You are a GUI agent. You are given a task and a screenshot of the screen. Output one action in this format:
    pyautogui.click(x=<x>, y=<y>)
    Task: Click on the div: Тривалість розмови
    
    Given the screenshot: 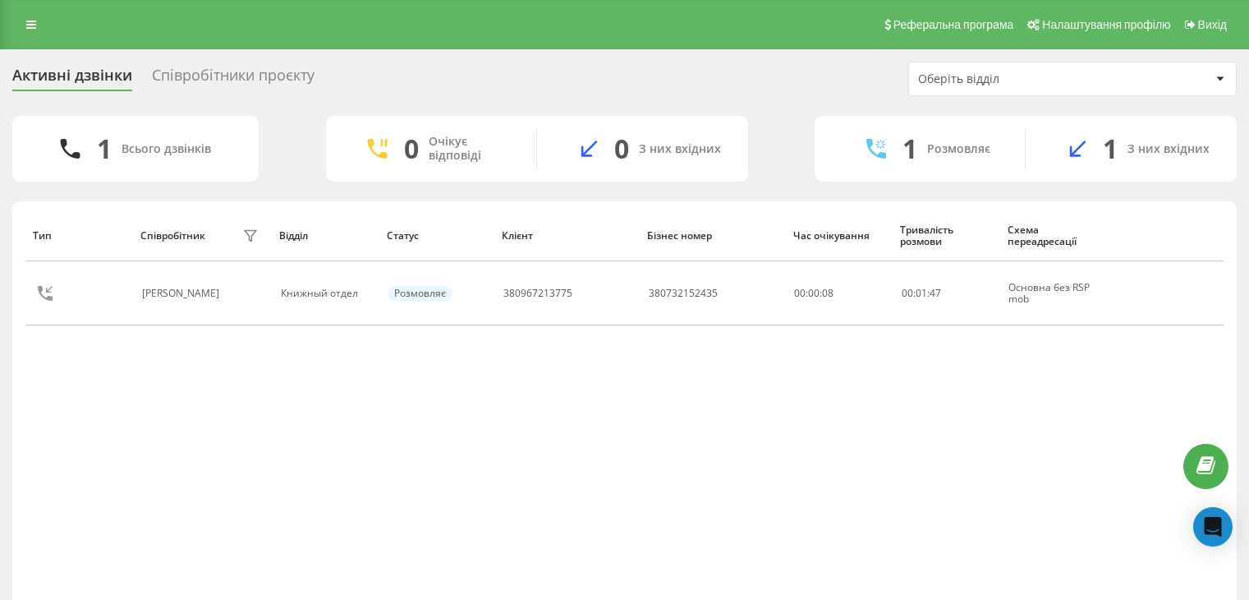 What is the action you would take?
    pyautogui.click(x=946, y=236)
    